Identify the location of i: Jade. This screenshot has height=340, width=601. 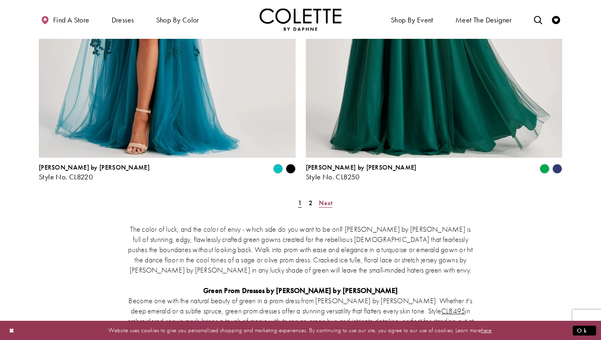
(278, 169).